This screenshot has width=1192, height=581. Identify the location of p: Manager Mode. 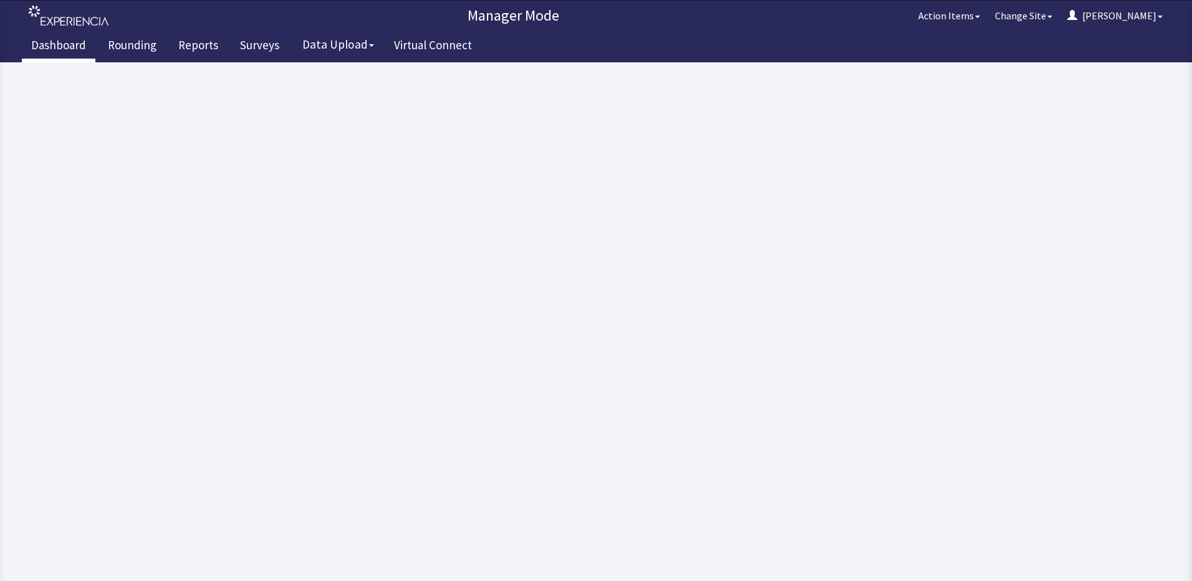
(513, 16).